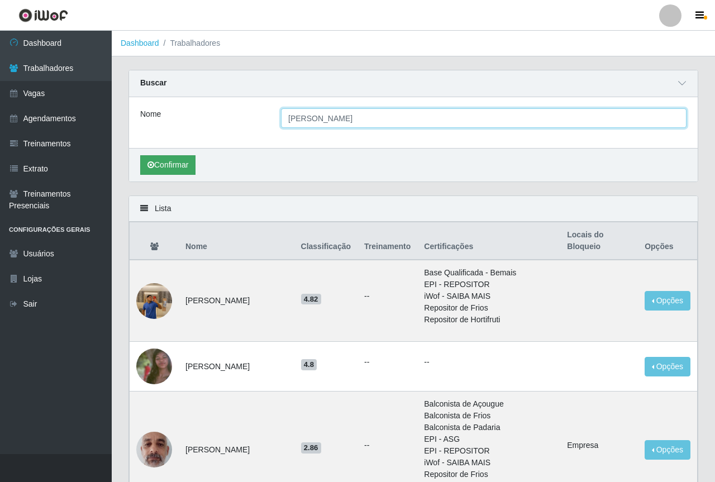 Image resolution: width=715 pixels, height=482 pixels. What do you see at coordinates (154, 366) in the screenshot?
I see `img: 1706376087329.jpeg` at bounding box center [154, 366].